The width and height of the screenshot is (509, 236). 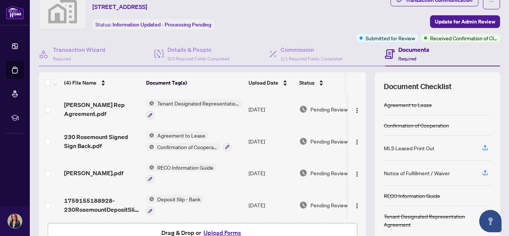 I want to click on span: RECO Information Guide, so click(x=185, y=167).